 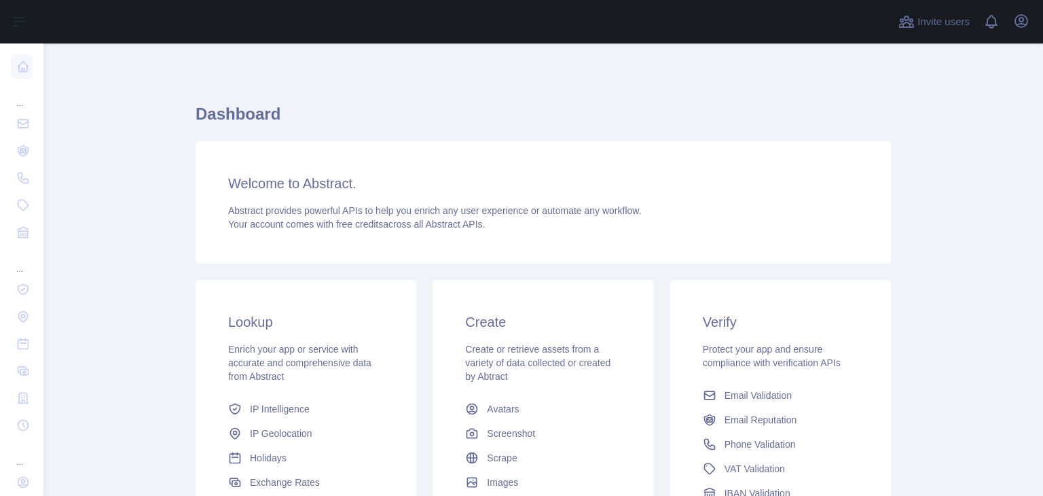 I want to click on a: Scrape, so click(x=542, y=458).